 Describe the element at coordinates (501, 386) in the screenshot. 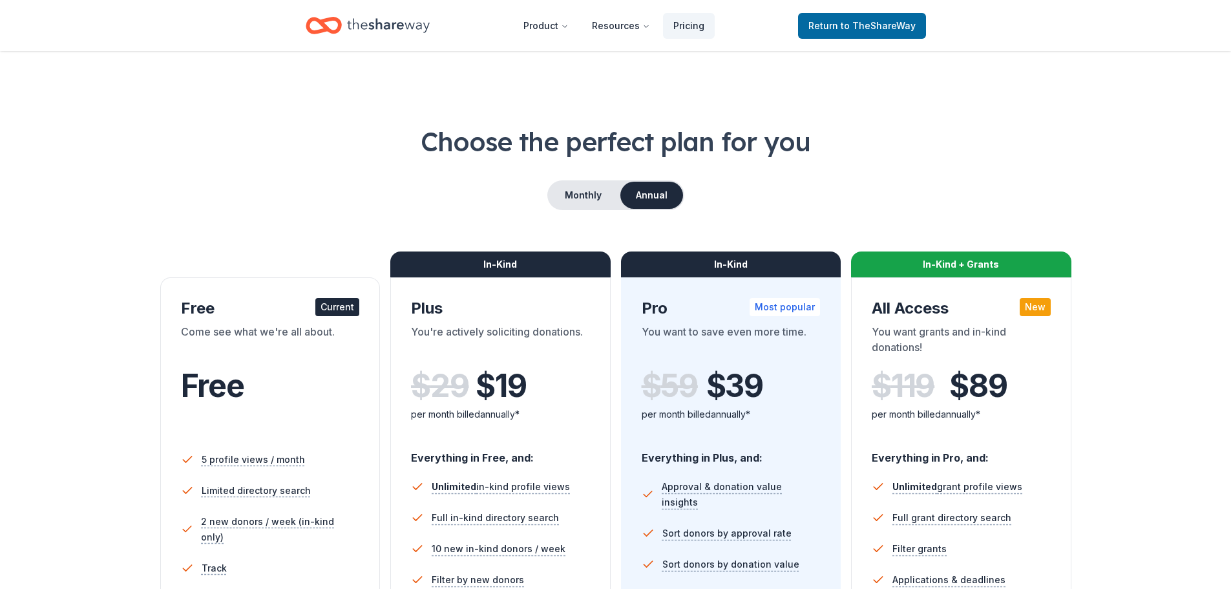

I see `span: $ 19` at that location.